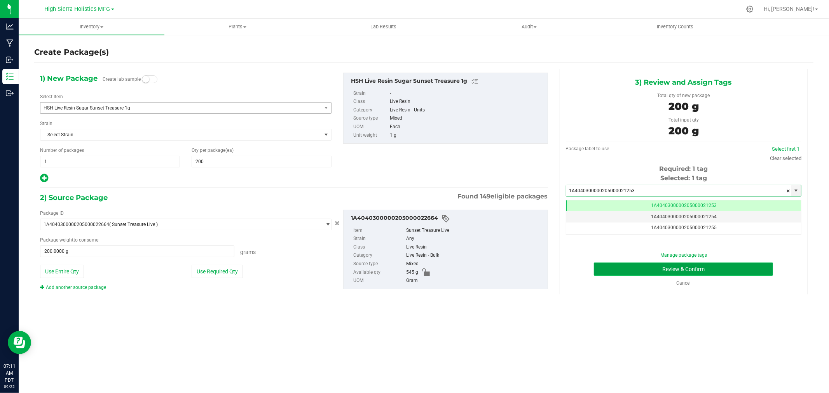 Image resolution: width=829 pixels, height=393 pixels. Describe the element at coordinates (62, 272) in the screenshot. I see `button: Use Entire Qty` at that location.